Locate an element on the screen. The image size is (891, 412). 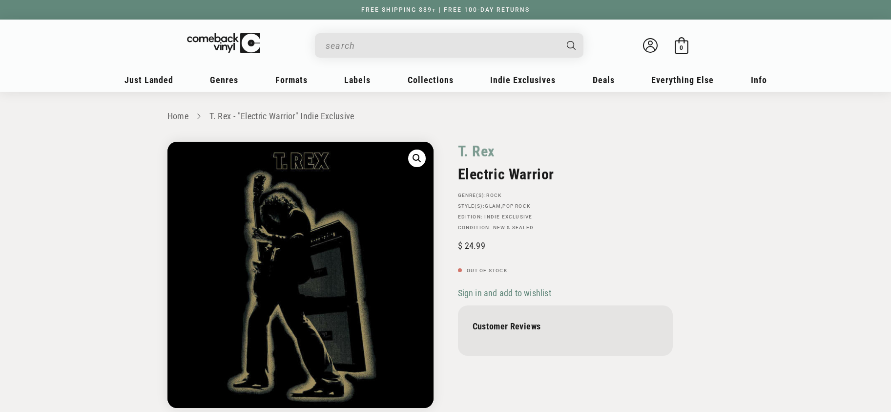
span: Genres is located at coordinates (224, 80).